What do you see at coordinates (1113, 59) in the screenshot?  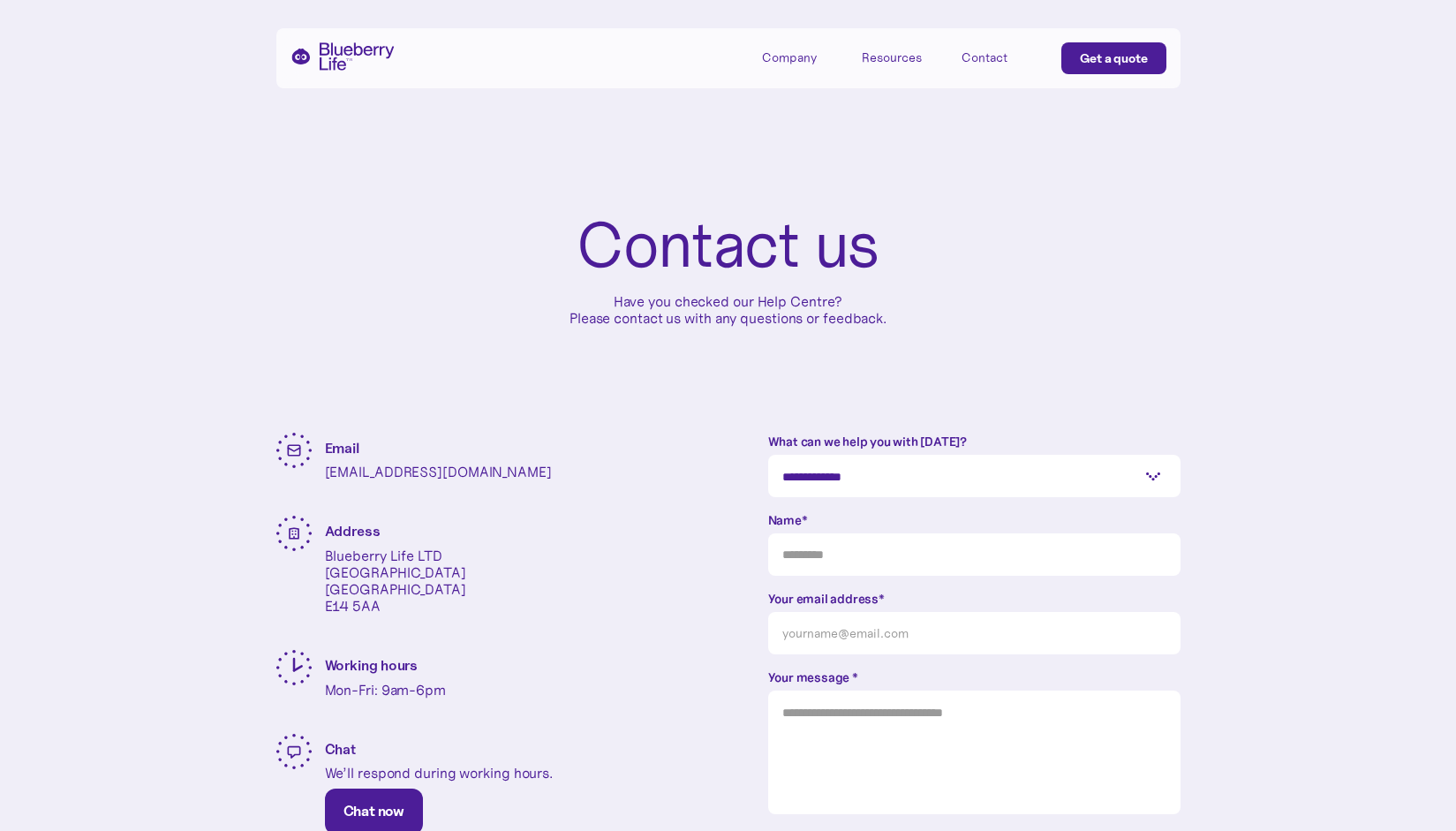 I see `div: Get a quote` at bounding box center [1113, 59].